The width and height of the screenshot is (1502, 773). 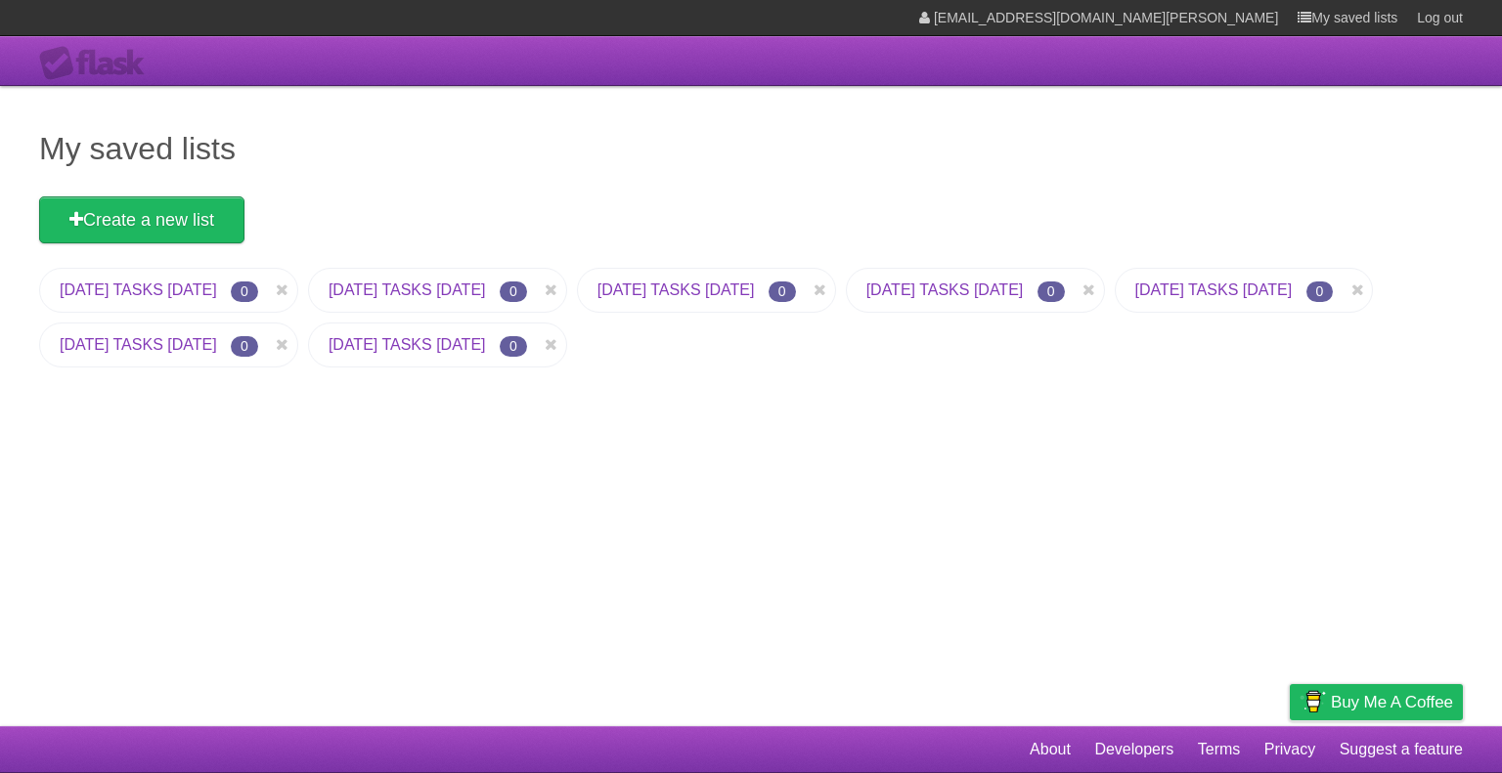 What do you see at coordinates (1219, 750) in the screenshot?
I see `a: Terms` at bounding box center [1219, 750].